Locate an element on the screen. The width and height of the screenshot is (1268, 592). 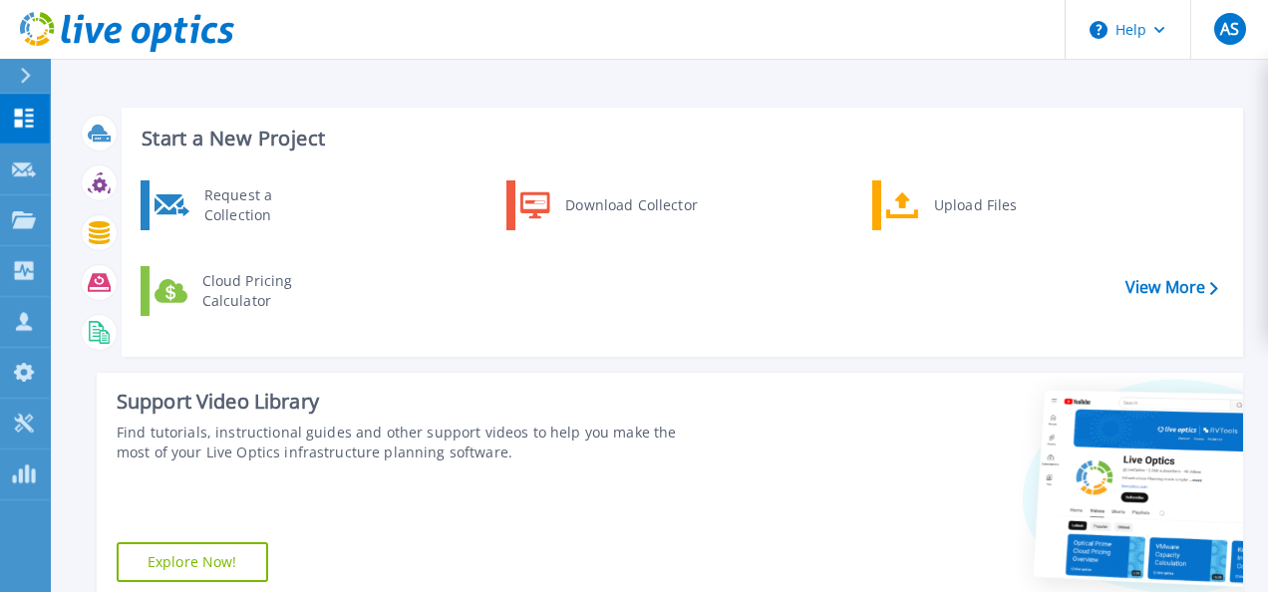
a: Explore Now! is located at coordinates (192, 562).